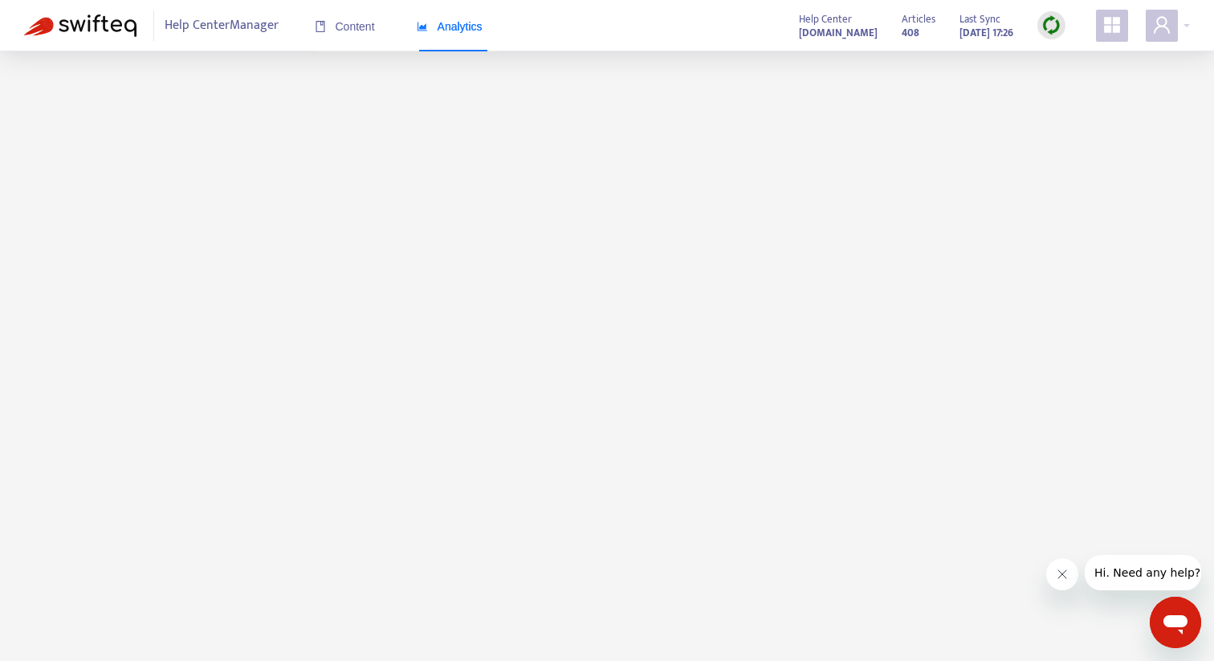 Image resolution: width=1214 pixels, height=661 pixels. Describe the element at coordinates (422, 26) in the screenshot. I see `span: area-chart` at that location.